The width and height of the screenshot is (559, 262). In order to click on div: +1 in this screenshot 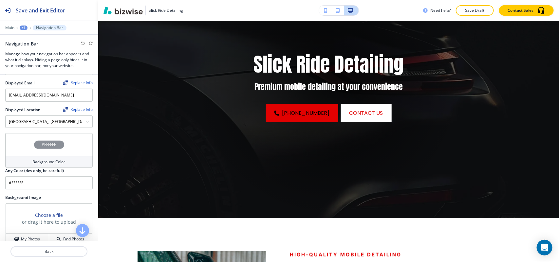, I will do `click(24, 28)`.